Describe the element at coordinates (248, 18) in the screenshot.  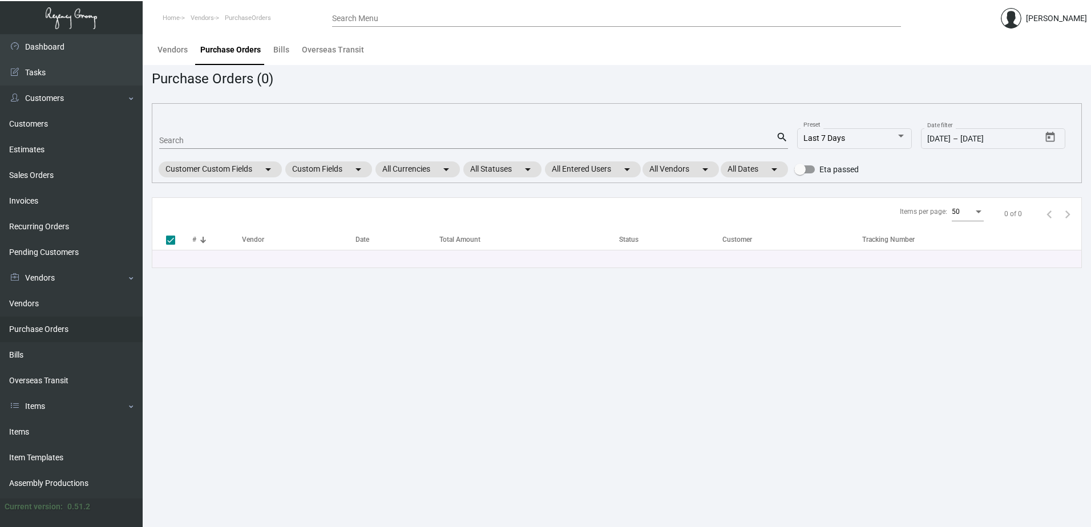
I see `span: PurchaseOrders` at that location.